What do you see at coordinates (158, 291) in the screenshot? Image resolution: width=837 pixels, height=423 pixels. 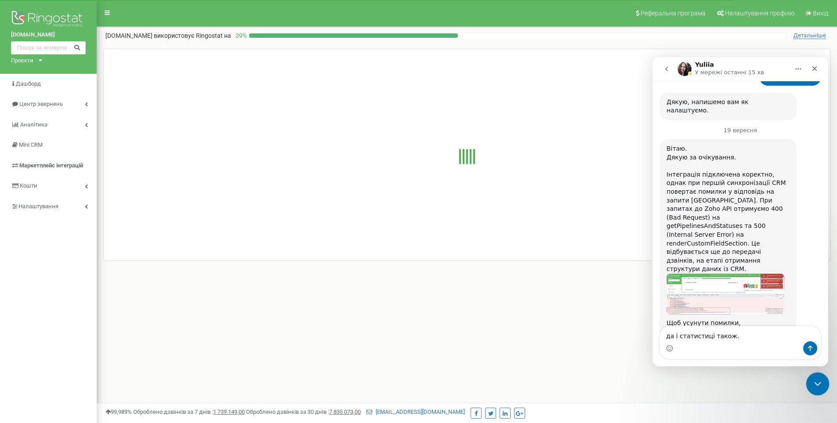 I see `button: Надіслати повідомлення…` at bounding box center [158, 291].